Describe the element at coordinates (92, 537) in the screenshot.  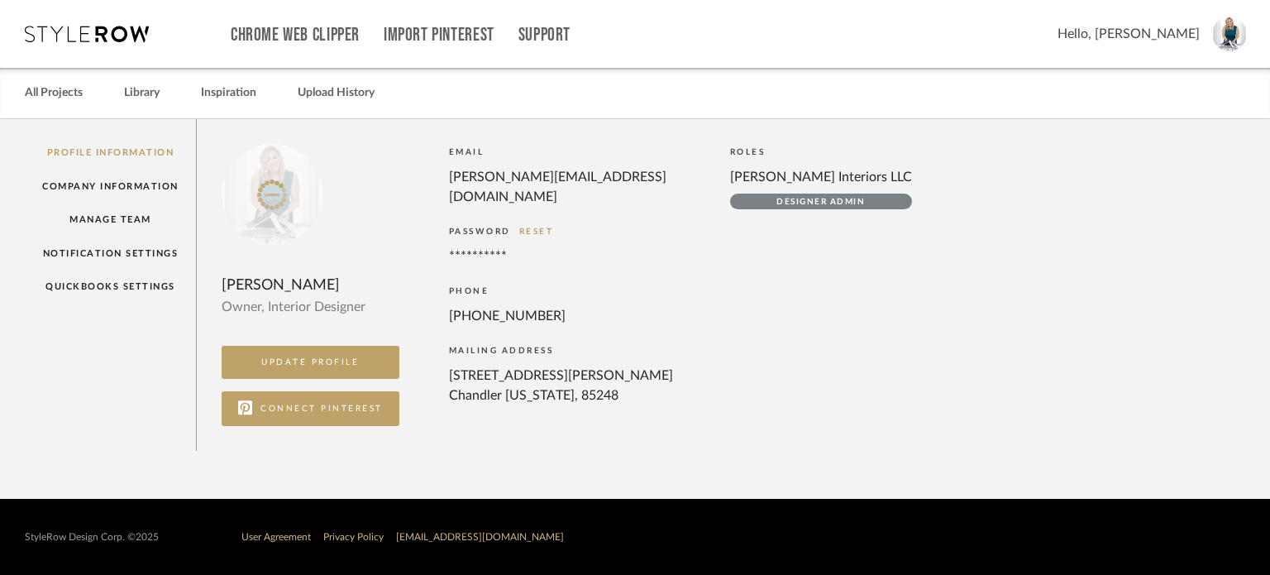
I see `div: StyleRow Design Corp. ©2025` at that location.